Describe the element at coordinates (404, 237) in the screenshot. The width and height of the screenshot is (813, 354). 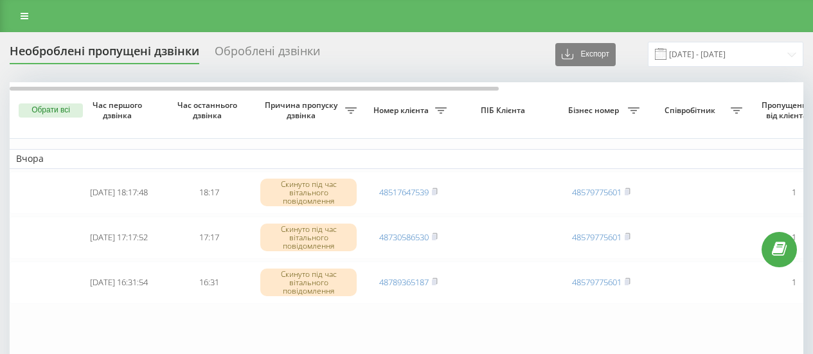
I see `a: 48730586530` at that location.